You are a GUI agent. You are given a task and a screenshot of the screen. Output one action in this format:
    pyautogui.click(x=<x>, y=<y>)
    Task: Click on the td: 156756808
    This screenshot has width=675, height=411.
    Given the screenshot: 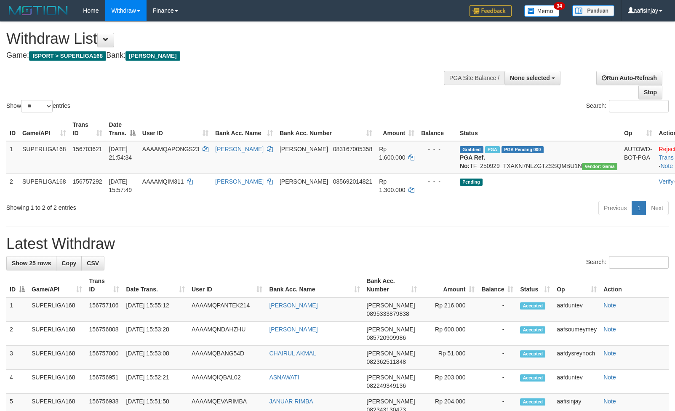 What is the action you would take?
    pyautogui.click(x=104, y=334)
    